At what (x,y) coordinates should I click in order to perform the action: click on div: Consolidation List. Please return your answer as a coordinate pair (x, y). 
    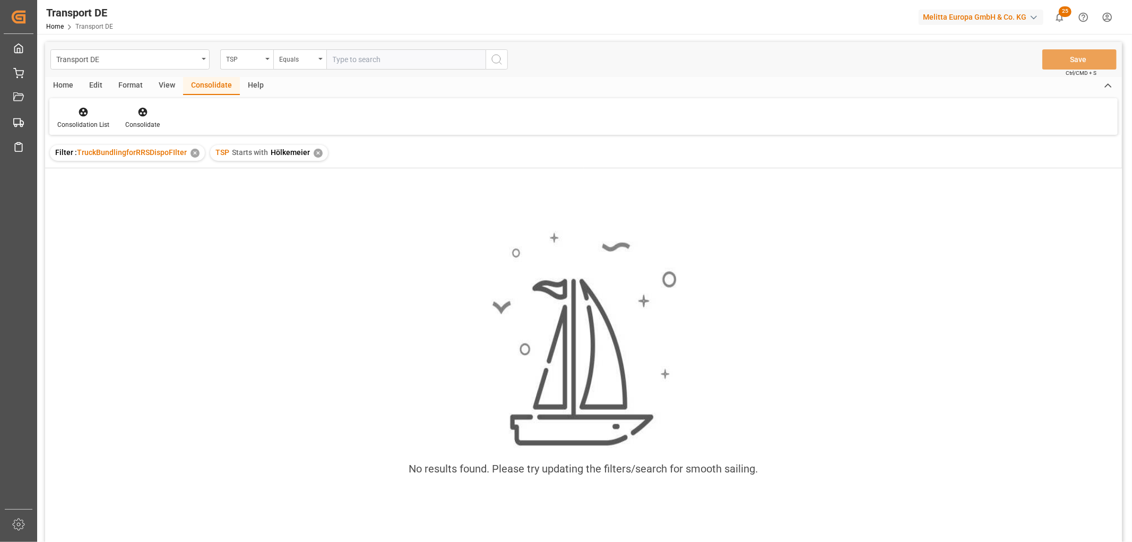
    Looking at the image, I should click on (83, 125).